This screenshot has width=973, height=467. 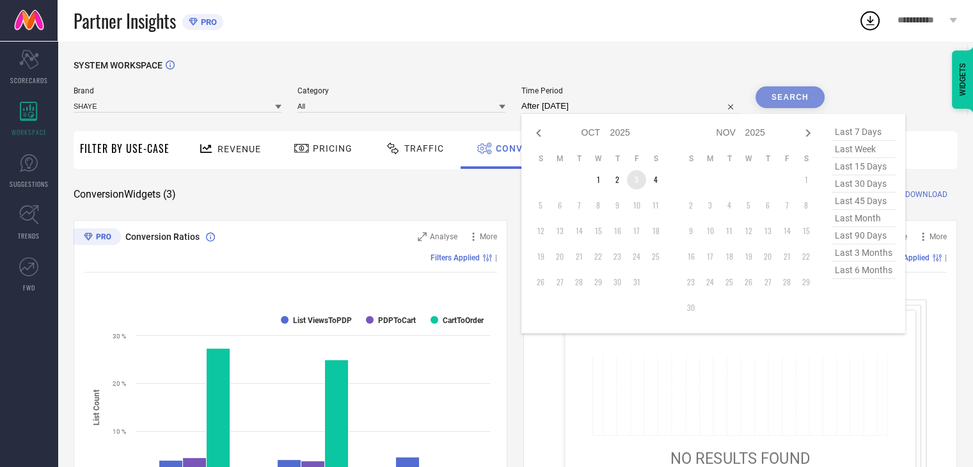 I want to click on div: Open download list, so click(x=870, y=20).